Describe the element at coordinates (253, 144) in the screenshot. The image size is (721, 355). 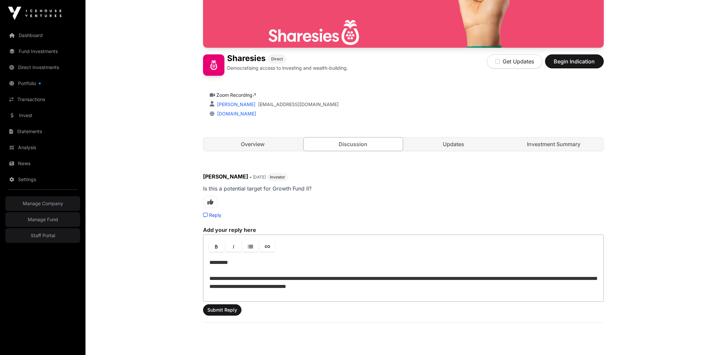
I see `a: Overview` at that location.